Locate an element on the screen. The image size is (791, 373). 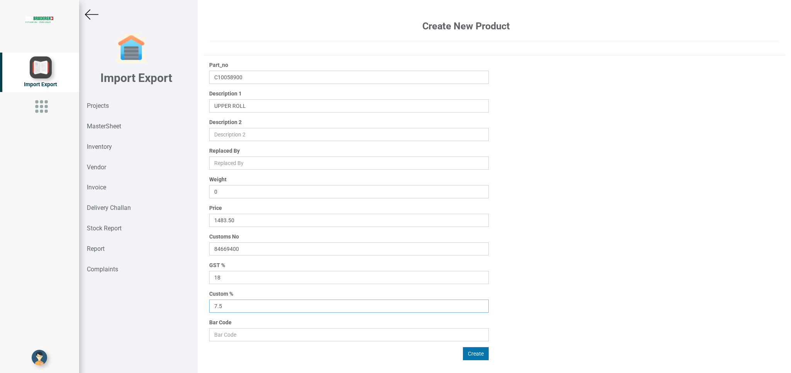
strong: MasterSheet is located at coordinates (104, 126).